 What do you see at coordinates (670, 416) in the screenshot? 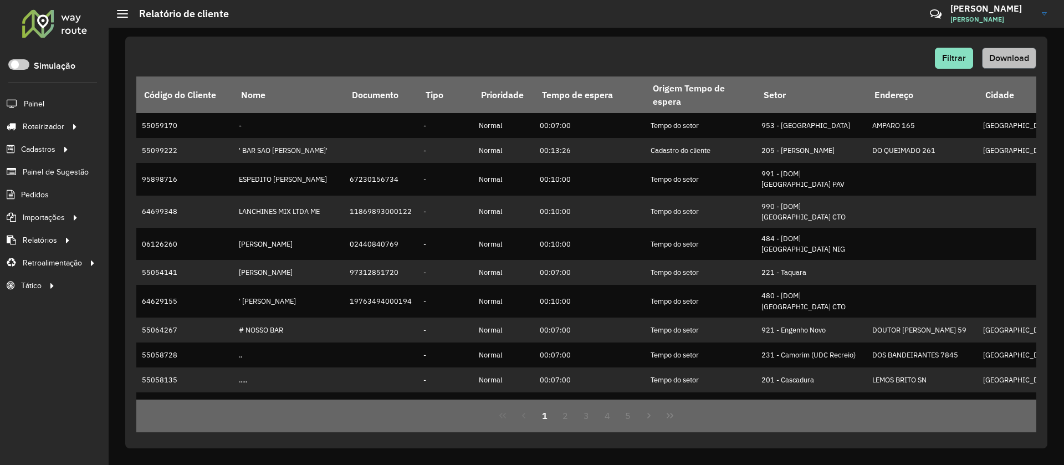
I see `button: Last Page` at bounding box center [670, 416].